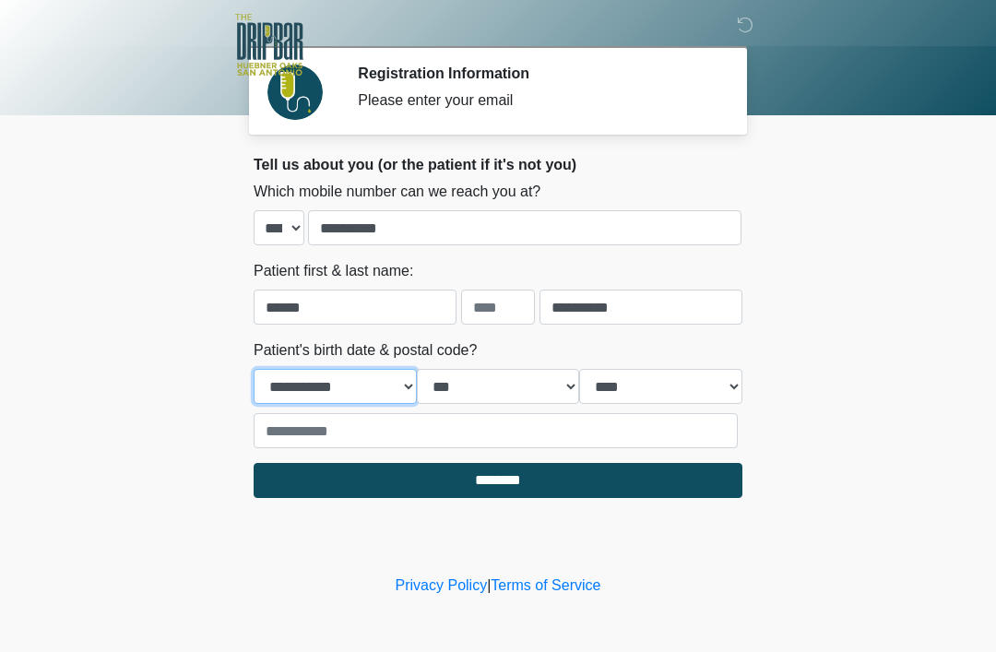  What do you see at coordinates (442, 585) in the screenshot?
I see `a: Privacy Policy` at bounding box center [442, 585].